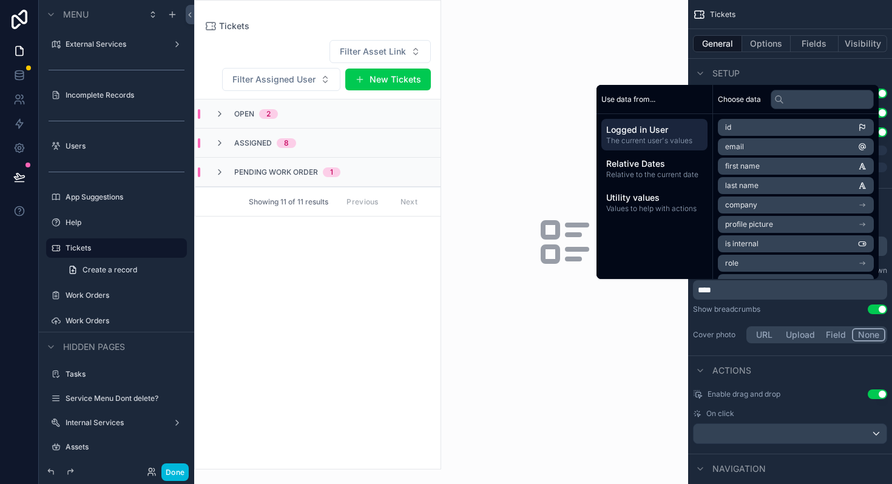 The image size is (892, 484). What do you see at coordinates (276, 172) in the screenshot?
I see `span: Pending Work Order` at bounding box center [276, 172].